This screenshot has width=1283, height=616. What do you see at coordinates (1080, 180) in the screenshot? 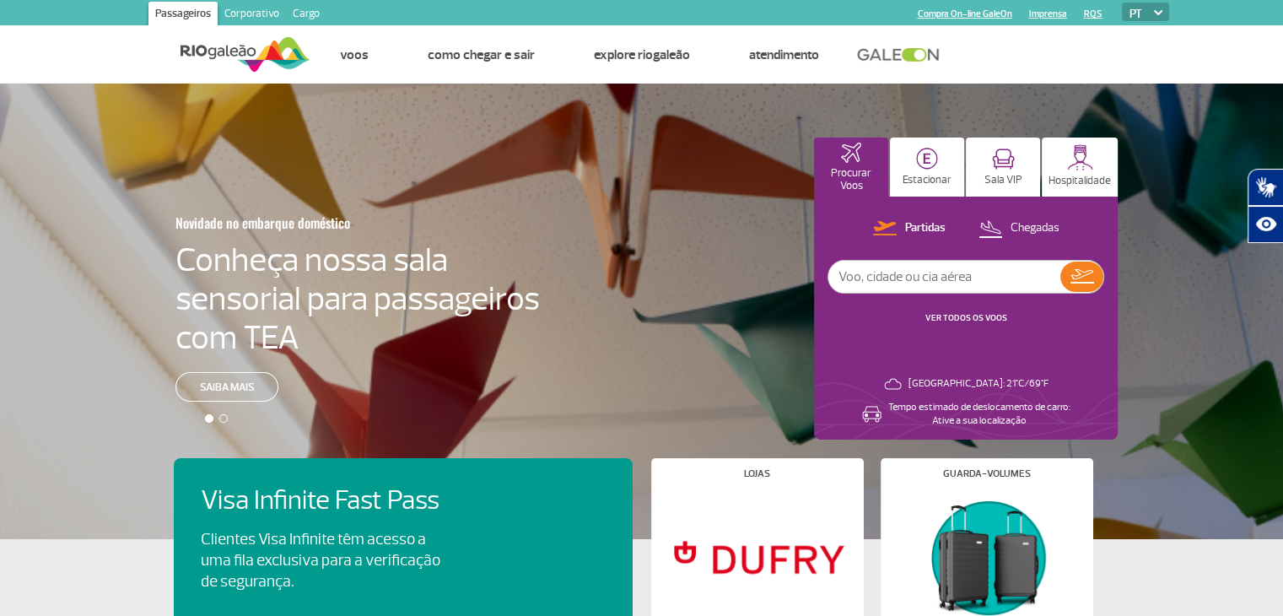
I see `p: Hospitalidade` at bounding box center [1080, 180].